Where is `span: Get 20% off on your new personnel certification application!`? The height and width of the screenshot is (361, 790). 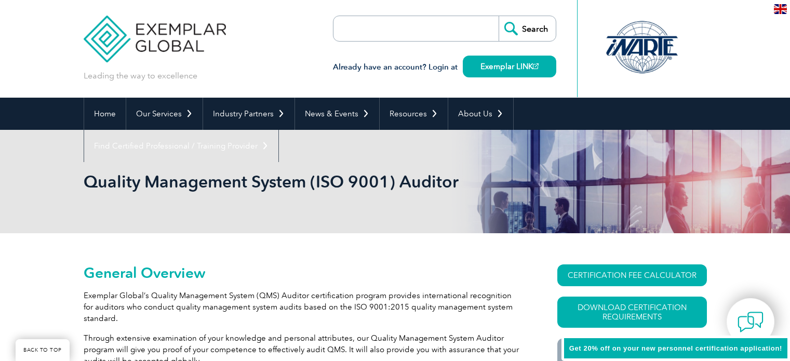
span: Get 20% off on your new personnel certification application! is located at coordinates (675, 348).